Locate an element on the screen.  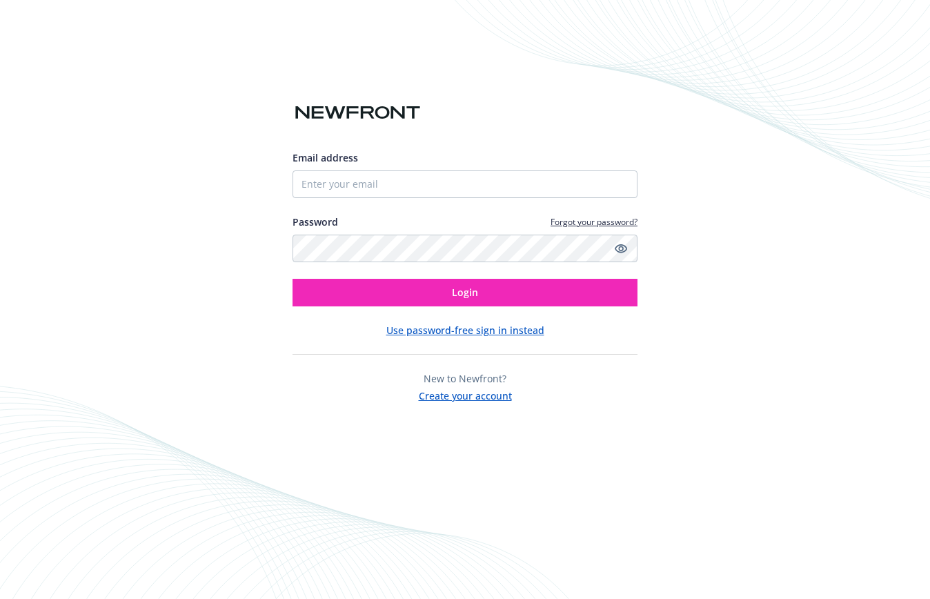
span: Login is located at coordinates (465, 292).